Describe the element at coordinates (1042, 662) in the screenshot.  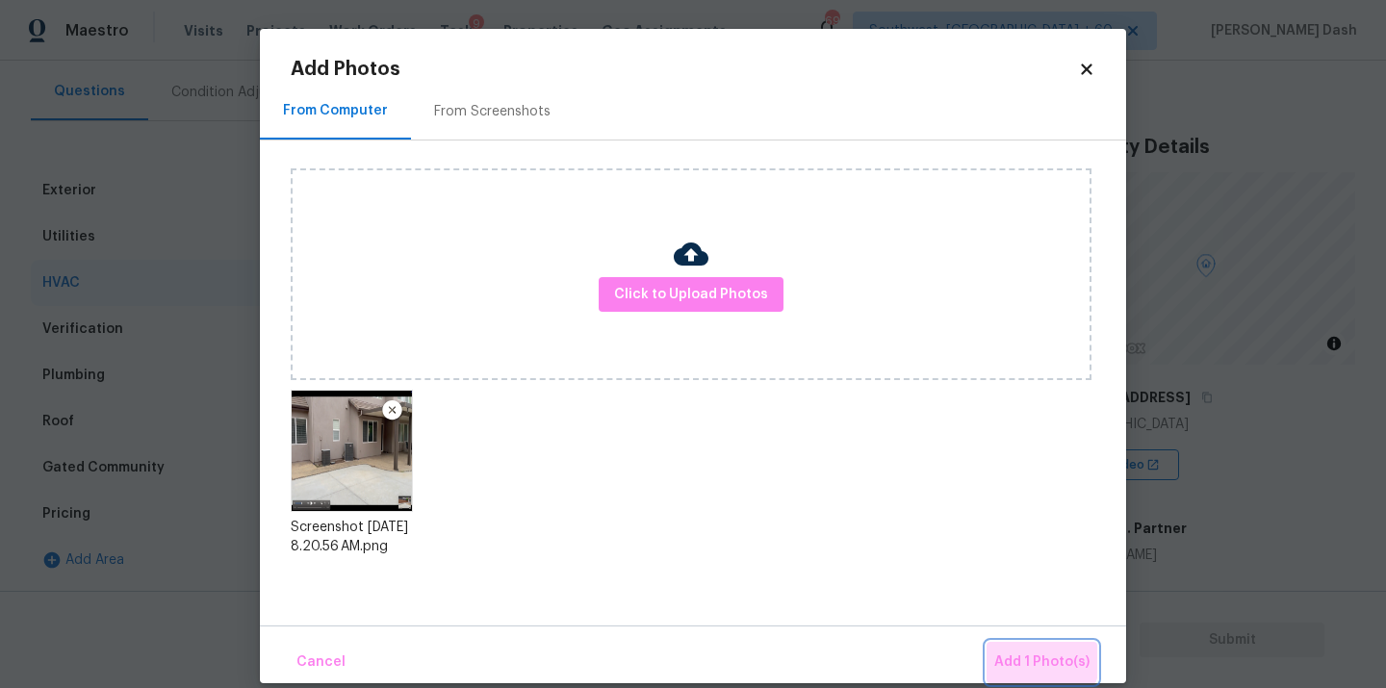
I see `span: Add 1 Photo(s)` at that location.